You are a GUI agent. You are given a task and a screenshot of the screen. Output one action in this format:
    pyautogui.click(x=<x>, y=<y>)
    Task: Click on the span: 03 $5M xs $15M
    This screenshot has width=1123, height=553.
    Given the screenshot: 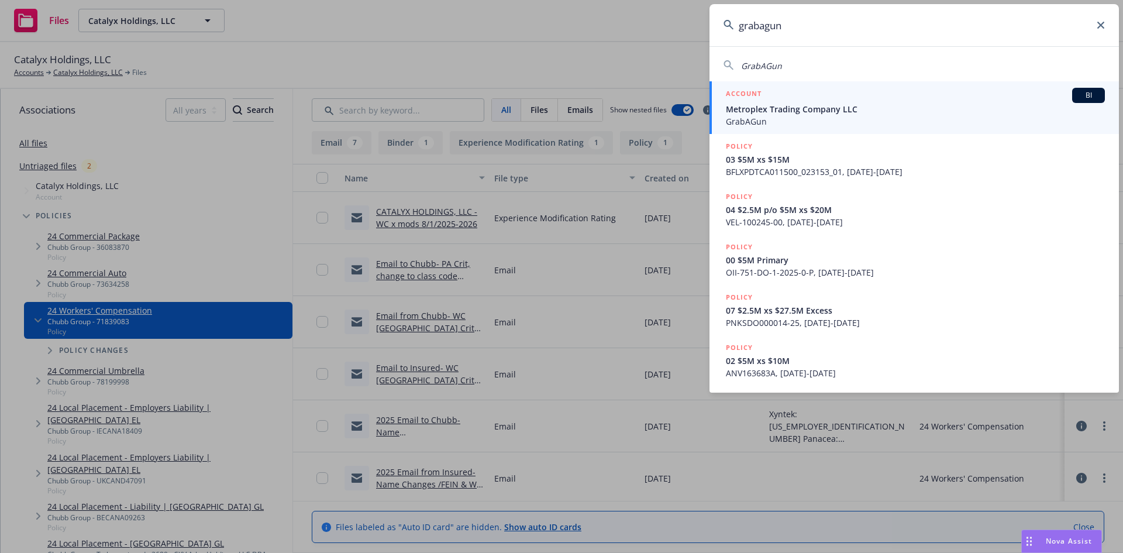 What is the action you would take?
    pyautogui.click(x=915, y=159)
    